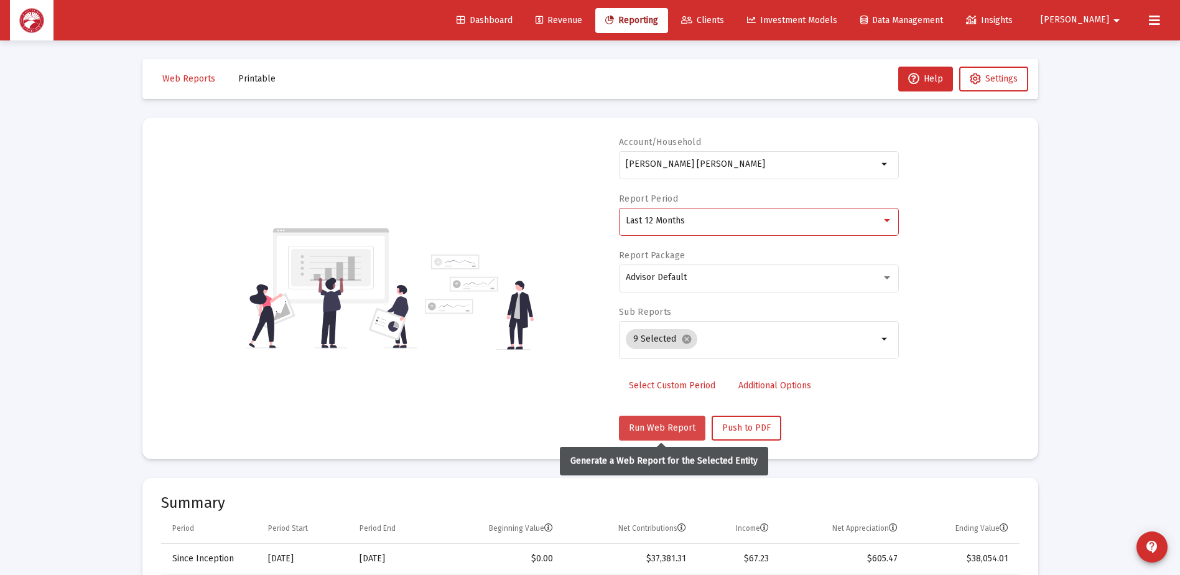  What do you see at coordinates (305, 529) in the screenshot?
I see `td: Column Period Start` at bounding box center [305, 529].